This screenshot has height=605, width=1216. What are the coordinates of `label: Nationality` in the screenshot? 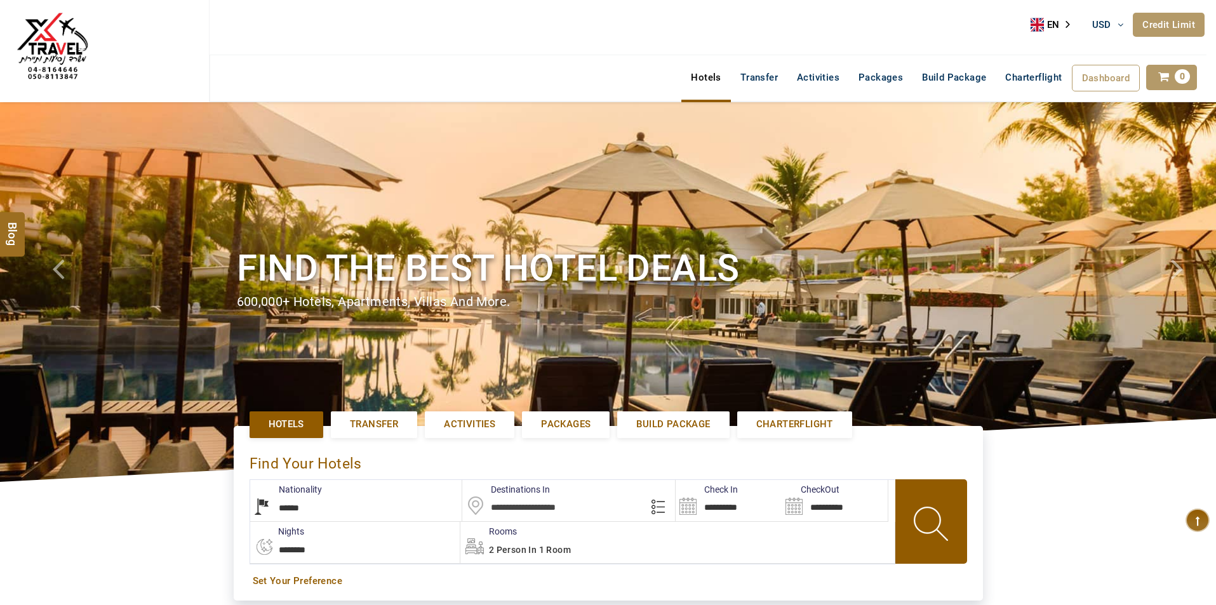 It's located at (286, 490).